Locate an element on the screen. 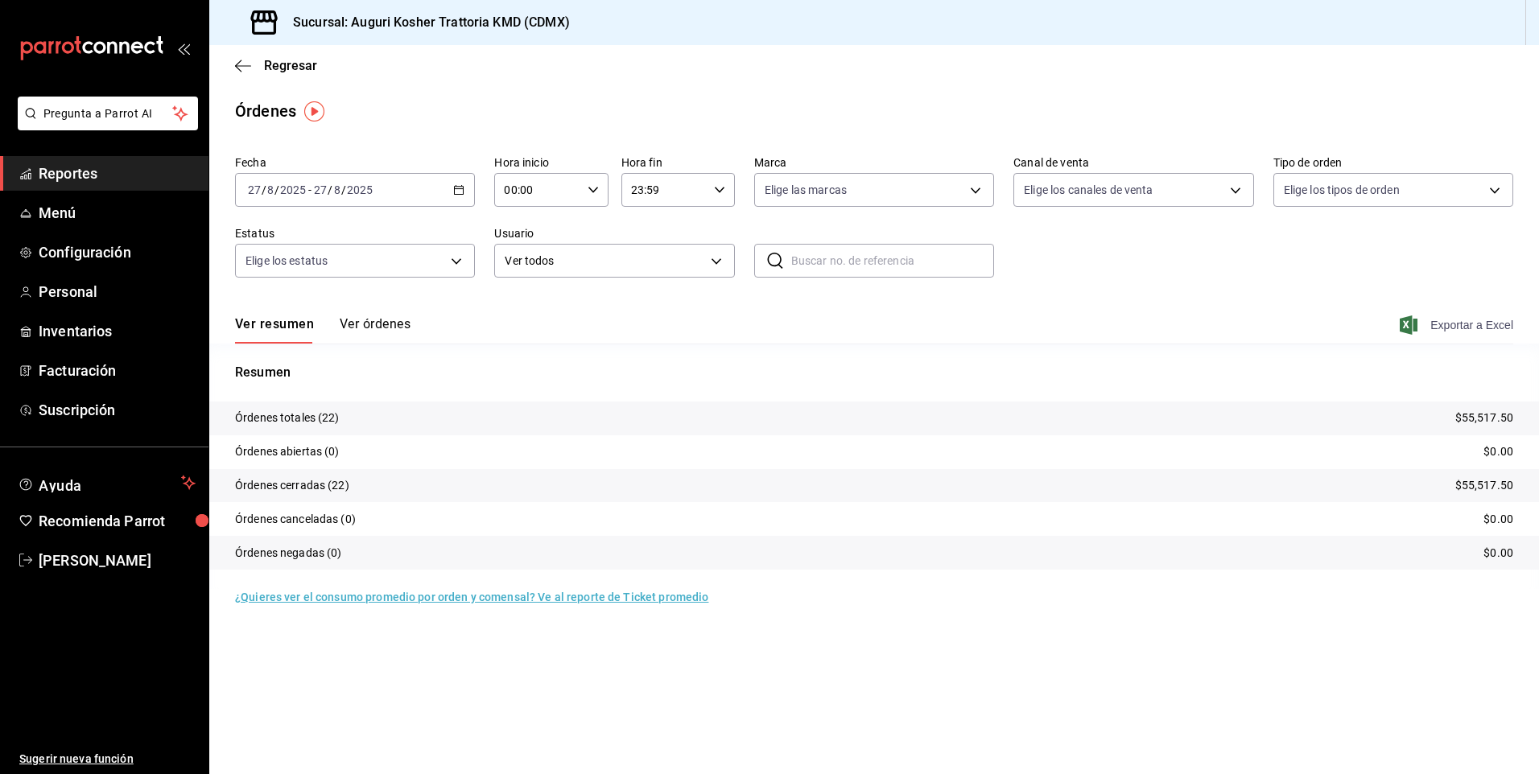 The width and height of the screenshot is (1539, 774). p: Resumen is located at coordinates (874, 373).